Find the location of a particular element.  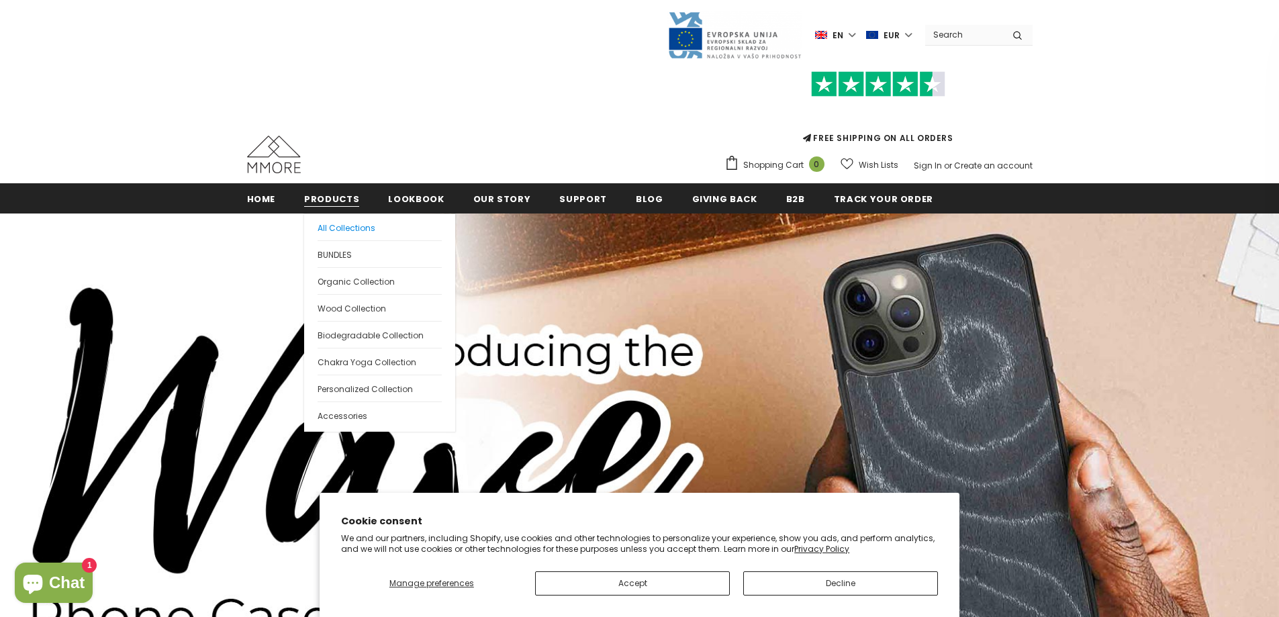

a: Create an account is located at coordinates (993, 165).